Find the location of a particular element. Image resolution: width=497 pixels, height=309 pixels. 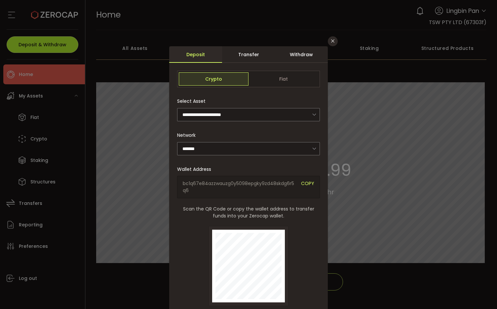

span: Scan the QR Code or copy the wallet address to transfer funds into your Zerocap wallet. is located at coordinates (249, 213).